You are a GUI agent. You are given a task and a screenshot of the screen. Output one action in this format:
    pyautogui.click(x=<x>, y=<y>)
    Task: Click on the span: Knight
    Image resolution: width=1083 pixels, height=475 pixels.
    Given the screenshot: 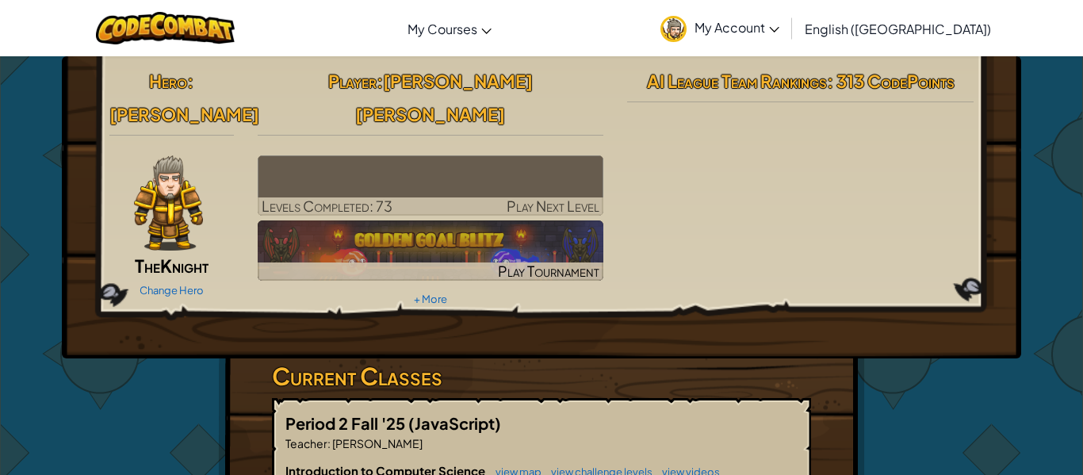 What is the action you would take?
    pyautogui.click(x=184, y=266)
    